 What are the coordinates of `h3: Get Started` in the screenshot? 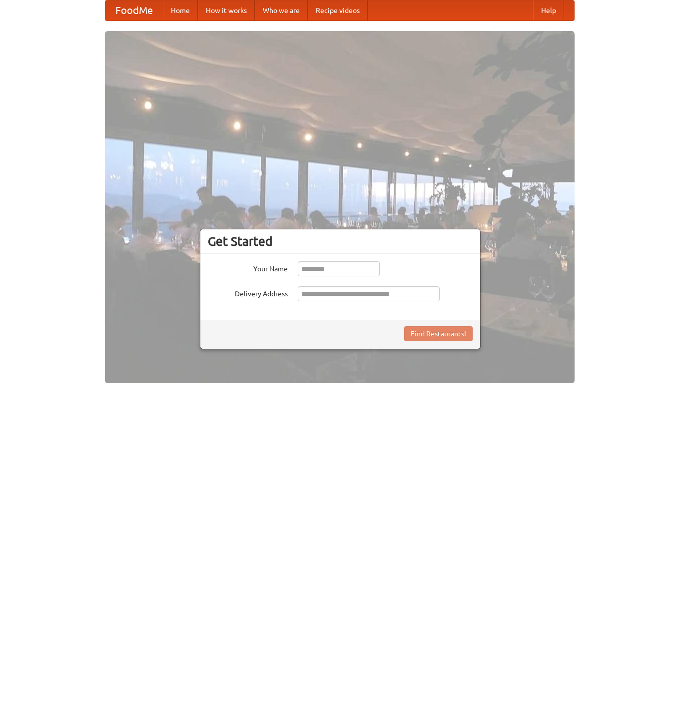 It's located at (340, 241).